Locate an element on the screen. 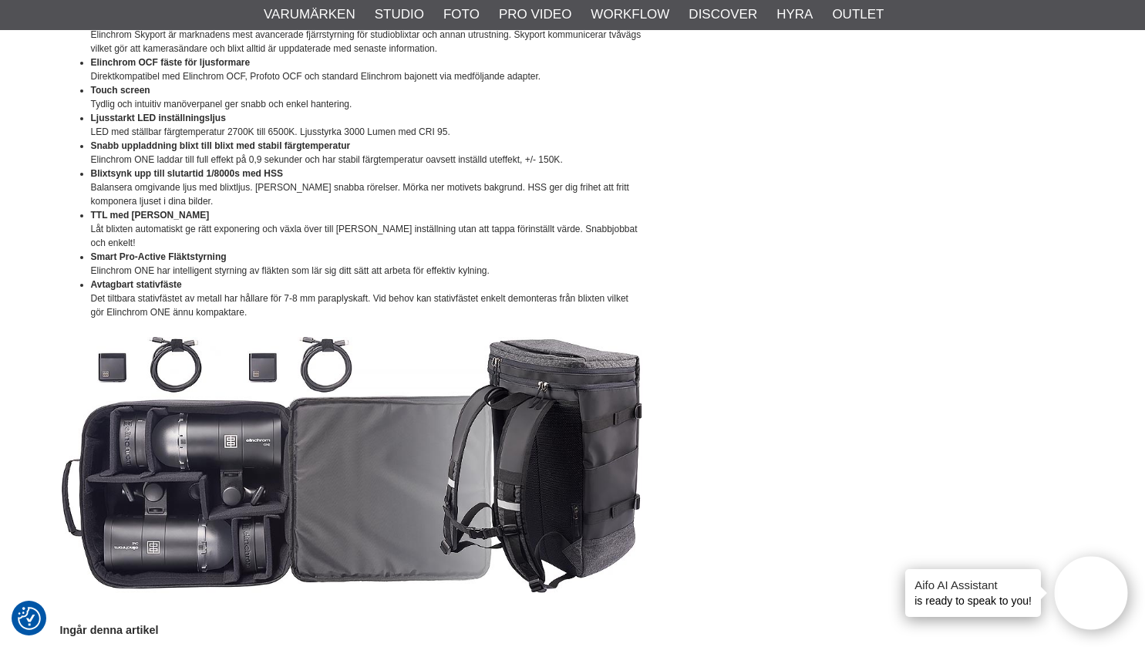  h4: Aifo AI Assistant is located at coordinates (973, 585).